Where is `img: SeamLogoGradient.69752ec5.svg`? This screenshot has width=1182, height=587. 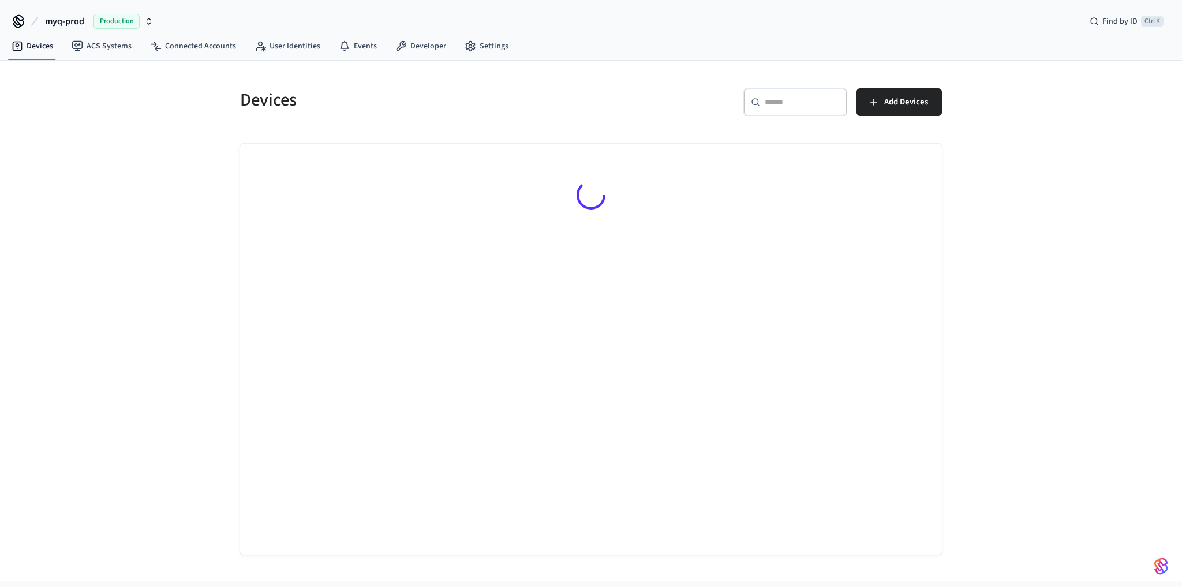 img: SeamLogoGradient.69752ec5.svg is located at coordinates (1161, 566).